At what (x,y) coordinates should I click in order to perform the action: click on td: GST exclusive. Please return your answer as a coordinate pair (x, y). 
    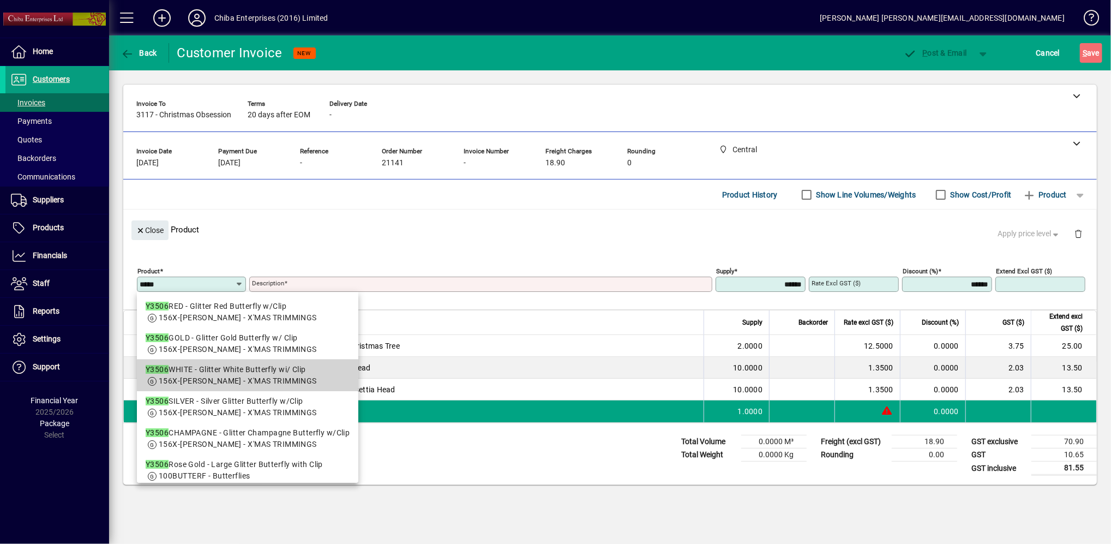
    Looking at the image, I should click on (999, 442).